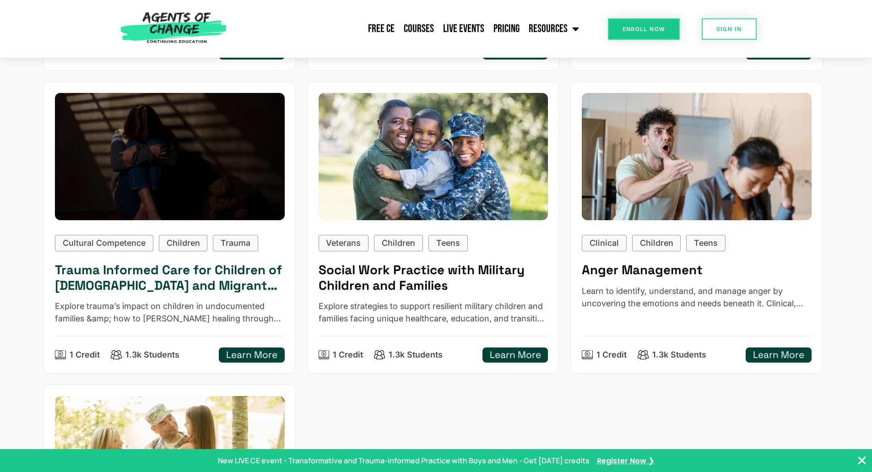  What do you see at coordinates (507, 29) in the screenshot?
I see `a: Pricing` at bounding box center [507, 29].